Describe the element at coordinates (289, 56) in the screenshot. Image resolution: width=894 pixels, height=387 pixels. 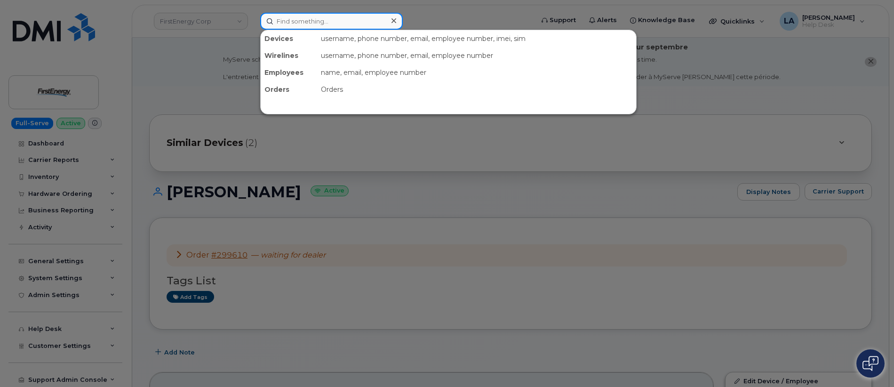
I see `div: Wirelines` at that location.